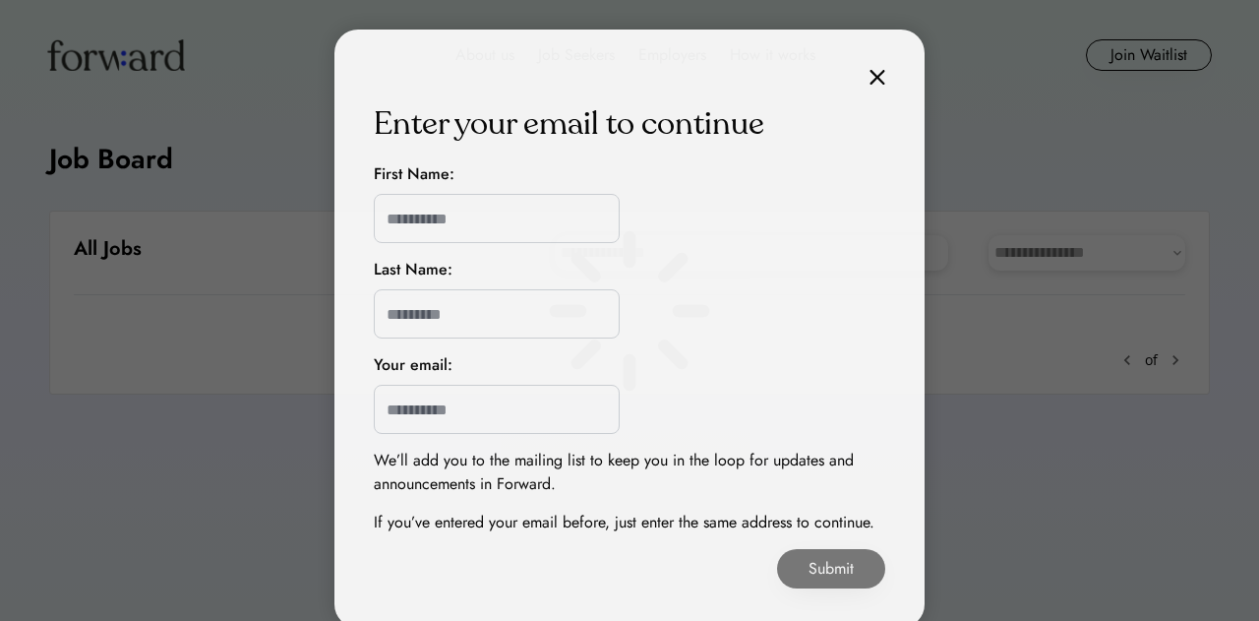  Describe the element at coordinates (413, 365) in the screenshot. I see `div: Your email:` at that location.